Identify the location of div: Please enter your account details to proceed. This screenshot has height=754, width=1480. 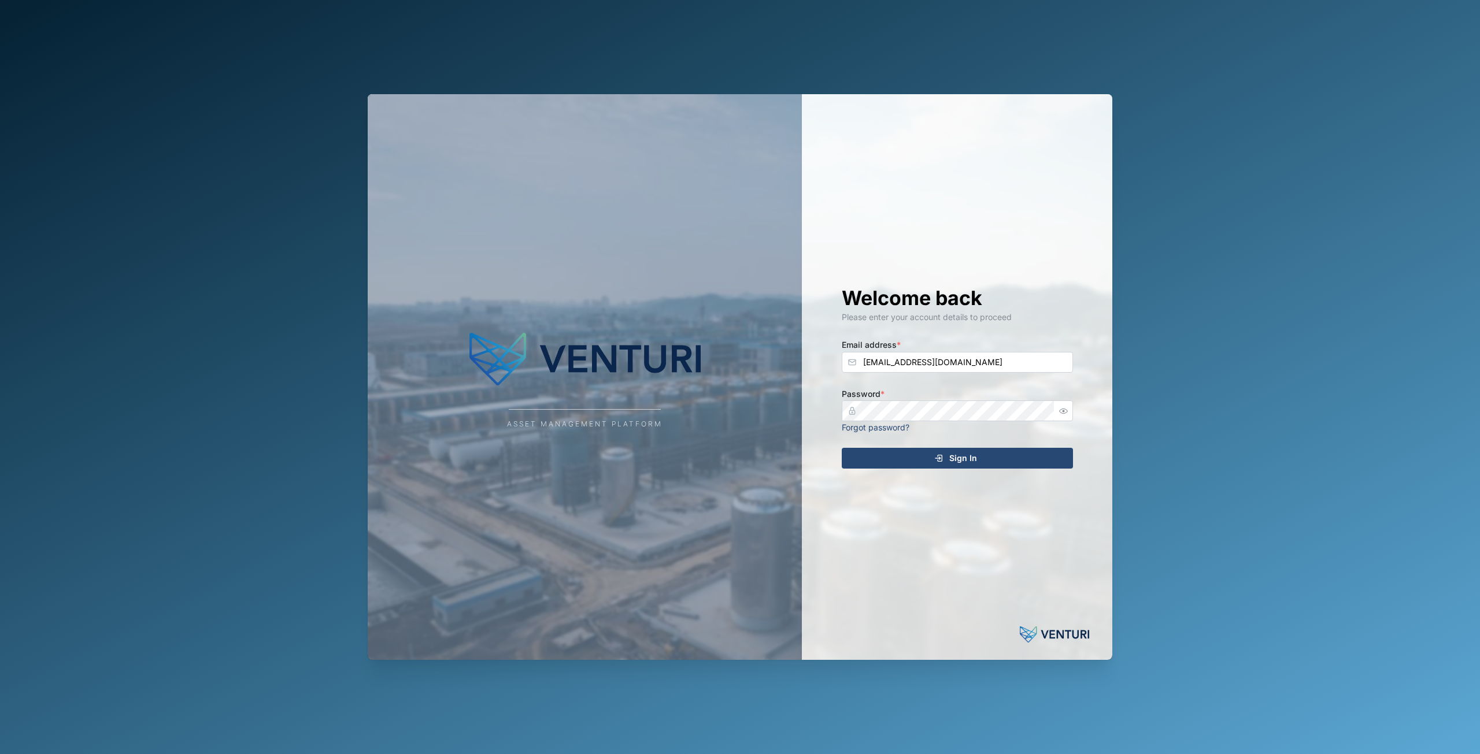
(957, 317).